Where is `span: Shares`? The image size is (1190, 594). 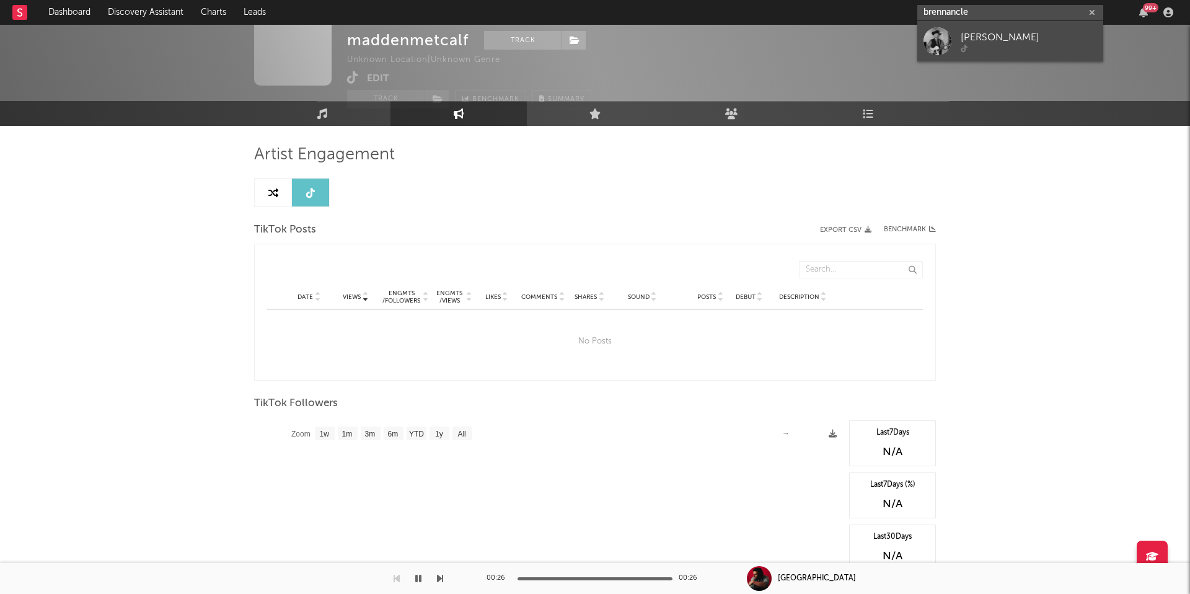
span: Shares is located at coordinates (586, 297).